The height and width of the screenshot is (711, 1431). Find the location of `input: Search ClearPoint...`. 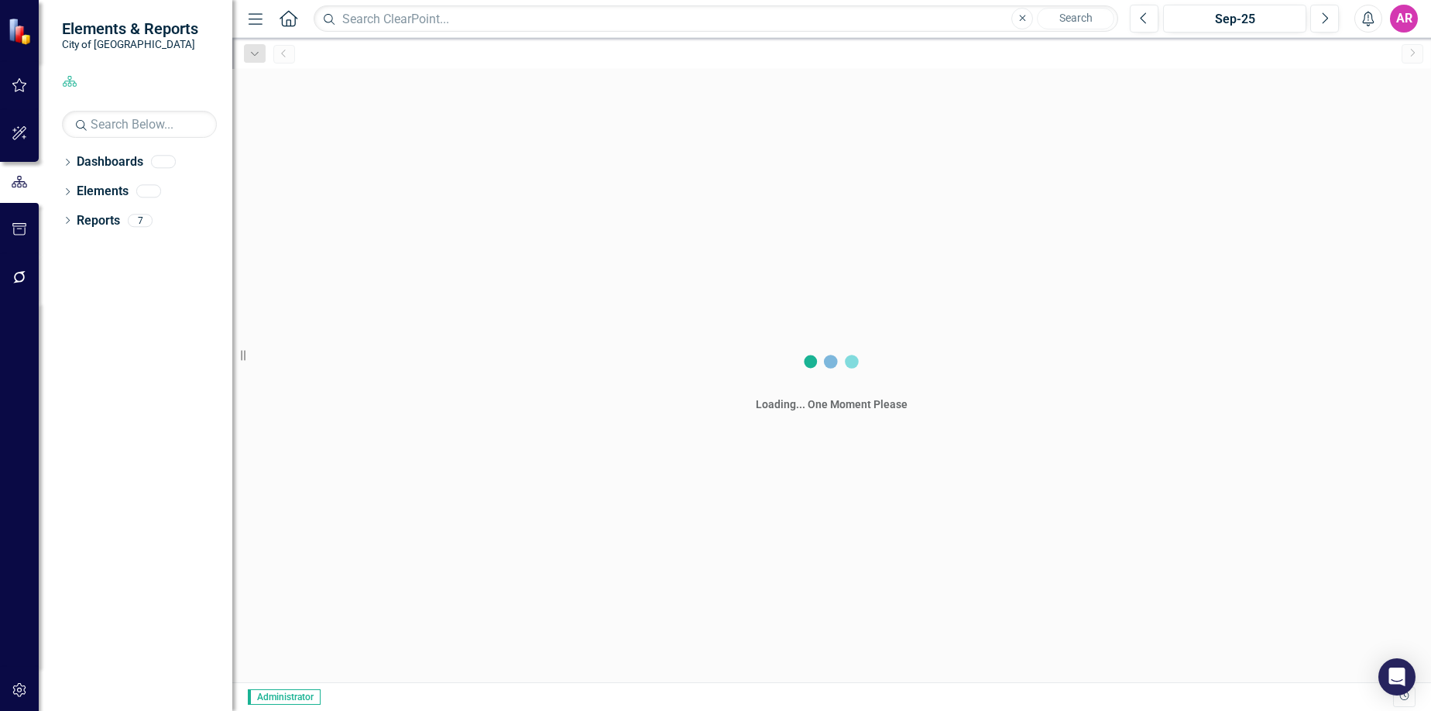

input: Search ClearPoint... is located at coordinates (716, 19).